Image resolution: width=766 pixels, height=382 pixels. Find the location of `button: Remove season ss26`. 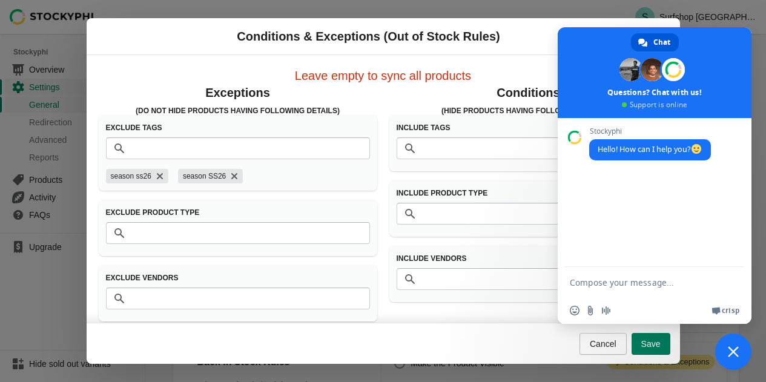

button: Remove season ss26 is located at coordinates (160, 176).